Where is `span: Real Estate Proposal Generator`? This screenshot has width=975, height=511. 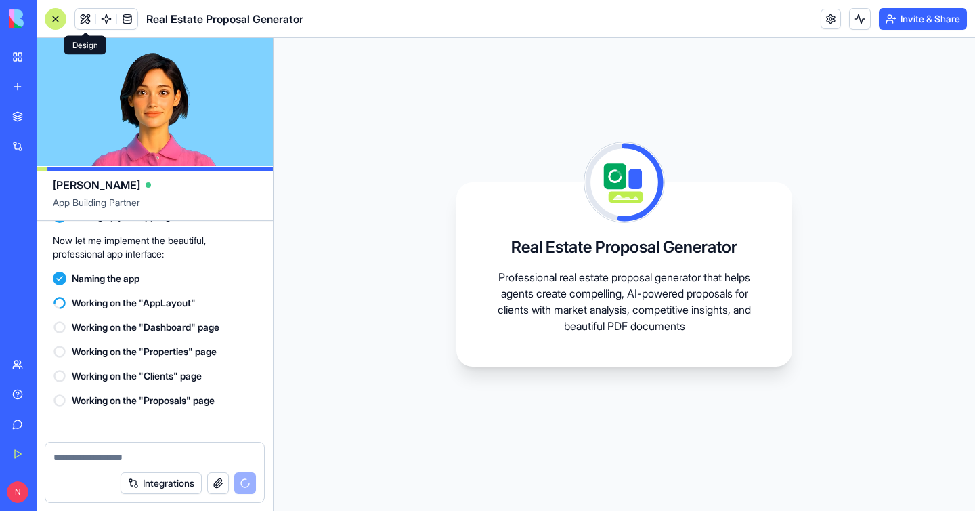 span: Real Estate Proposal Generator is located at coordinates (225, 19).